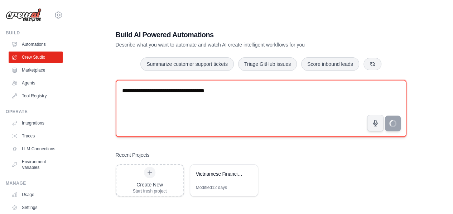 This screenshot has width=453, height=214. I want to click on a: Traces, so click(35, 136).